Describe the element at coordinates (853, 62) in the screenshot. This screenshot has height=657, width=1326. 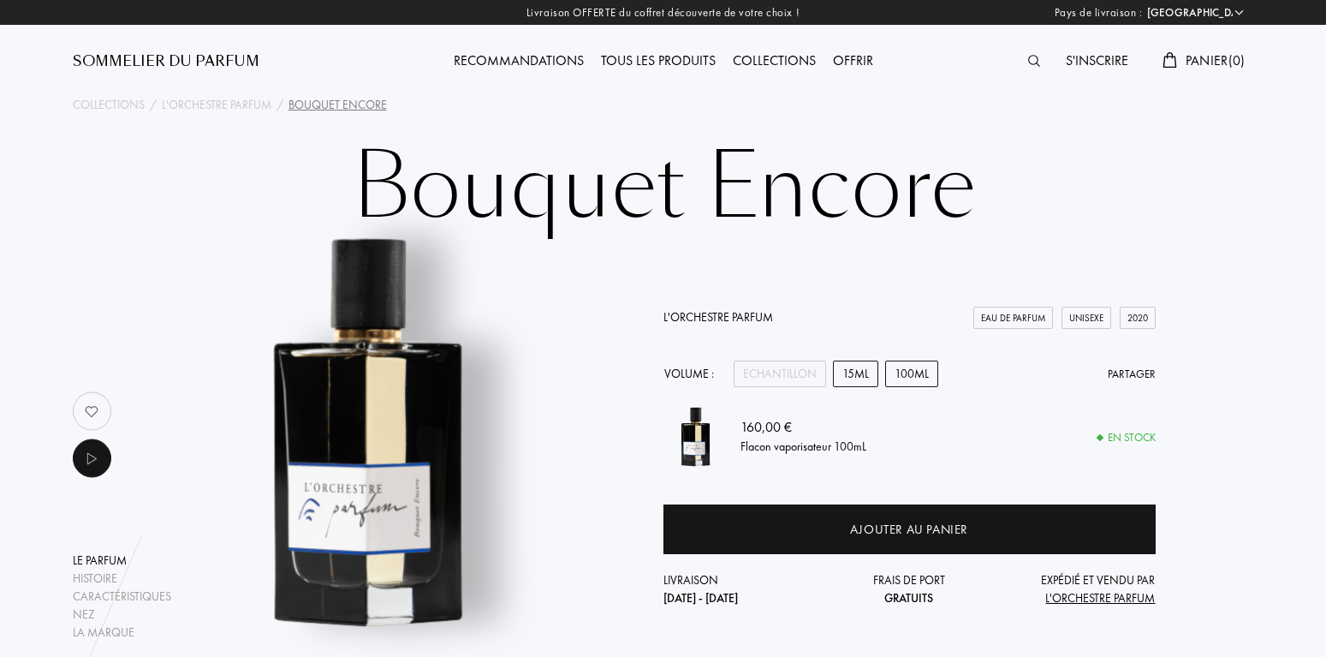
I see `div: Offrir` at that location.